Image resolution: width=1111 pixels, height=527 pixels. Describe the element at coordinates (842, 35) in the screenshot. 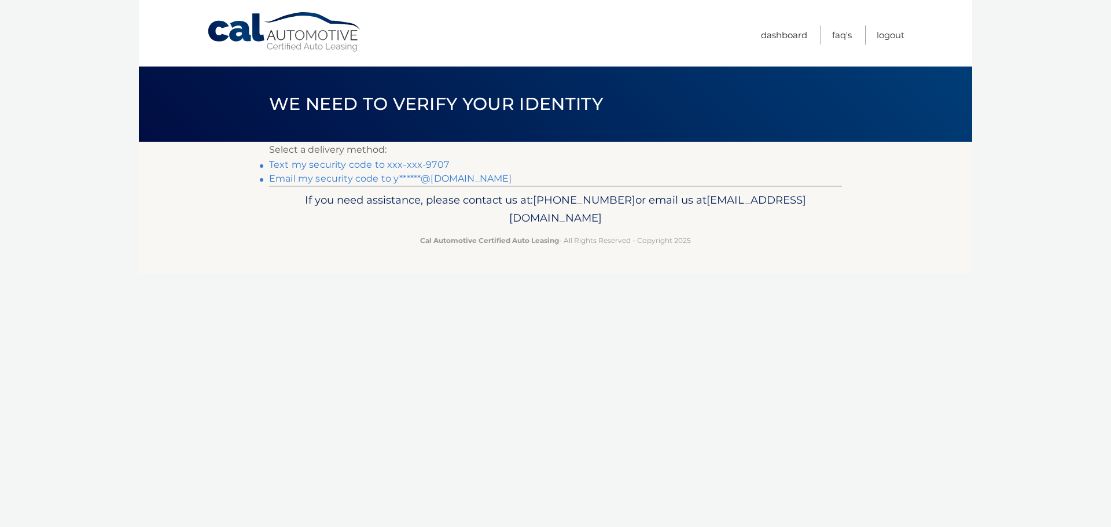

I see `a: FAQ's` at that location.